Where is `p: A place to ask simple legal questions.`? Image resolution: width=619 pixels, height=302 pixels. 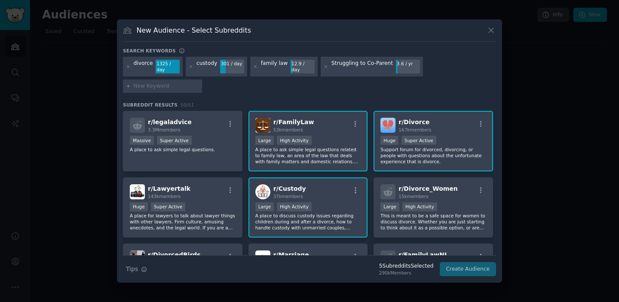
p: A place to ask simple legal questions. is located at coordinates (183, 150).